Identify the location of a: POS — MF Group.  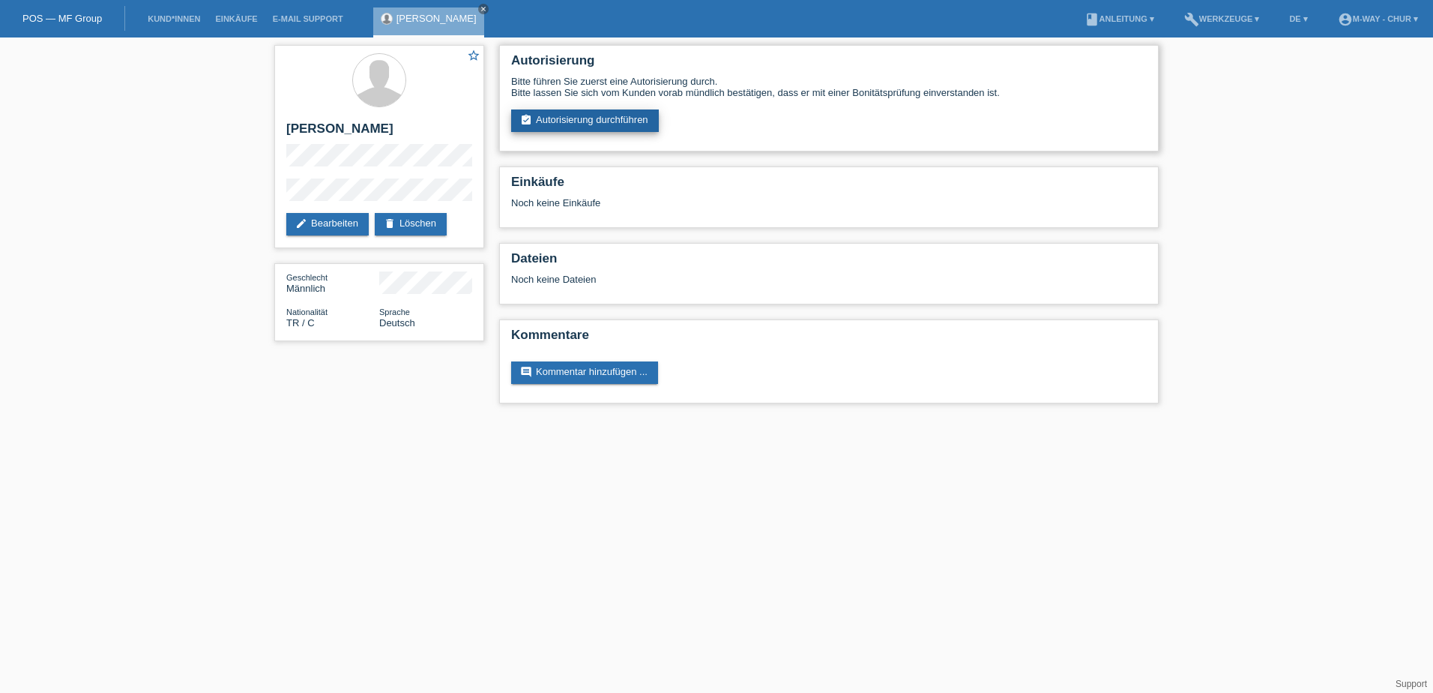
(62, 18).